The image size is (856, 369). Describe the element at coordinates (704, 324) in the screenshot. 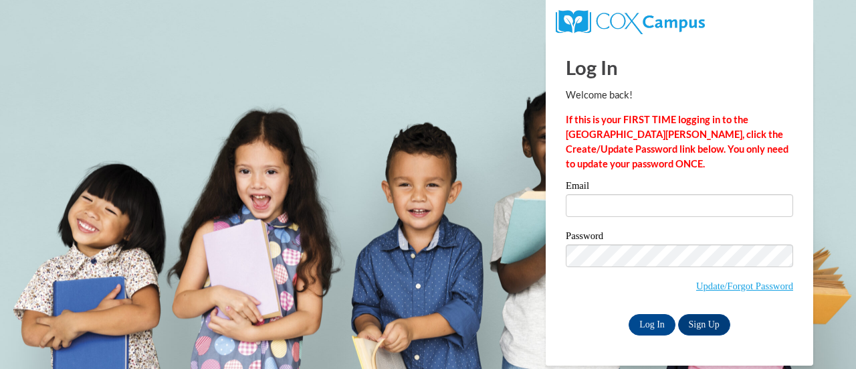

I see `a: Sign Up` at that location.